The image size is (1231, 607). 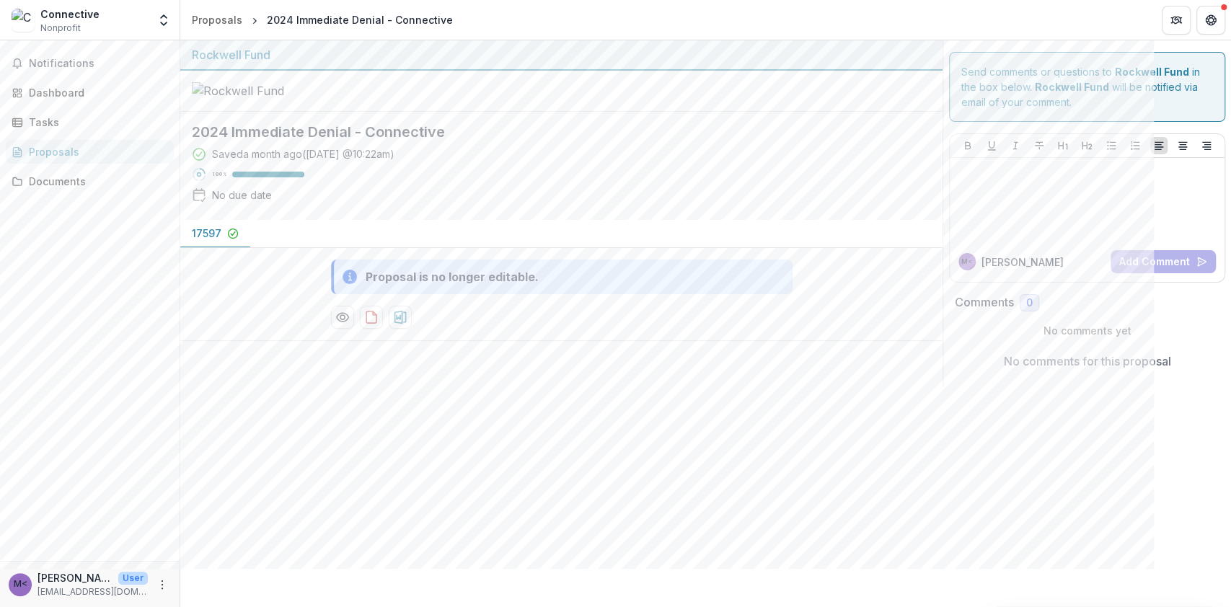 What do you see at coordinates (1015, 146) in the screenshot?
I see `button: Italicize` at bounding box center [1015, 146].